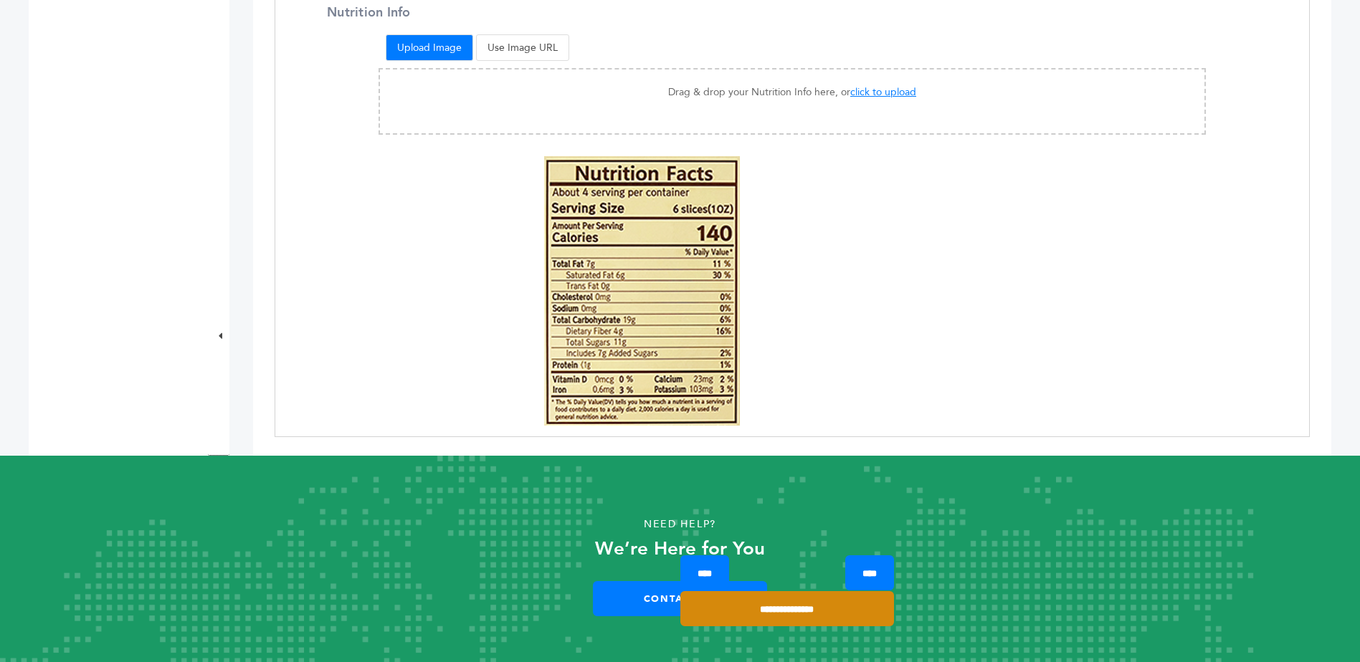  I want to click on p: Drag & drop your Nutrition Info here, or, so click(792, 92).